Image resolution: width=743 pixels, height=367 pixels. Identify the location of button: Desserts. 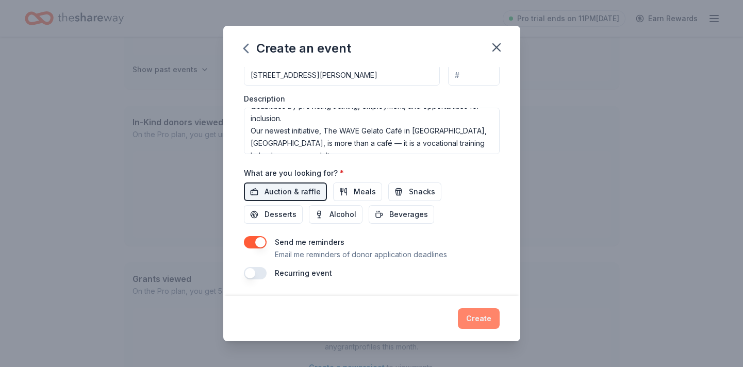
(273, 214).